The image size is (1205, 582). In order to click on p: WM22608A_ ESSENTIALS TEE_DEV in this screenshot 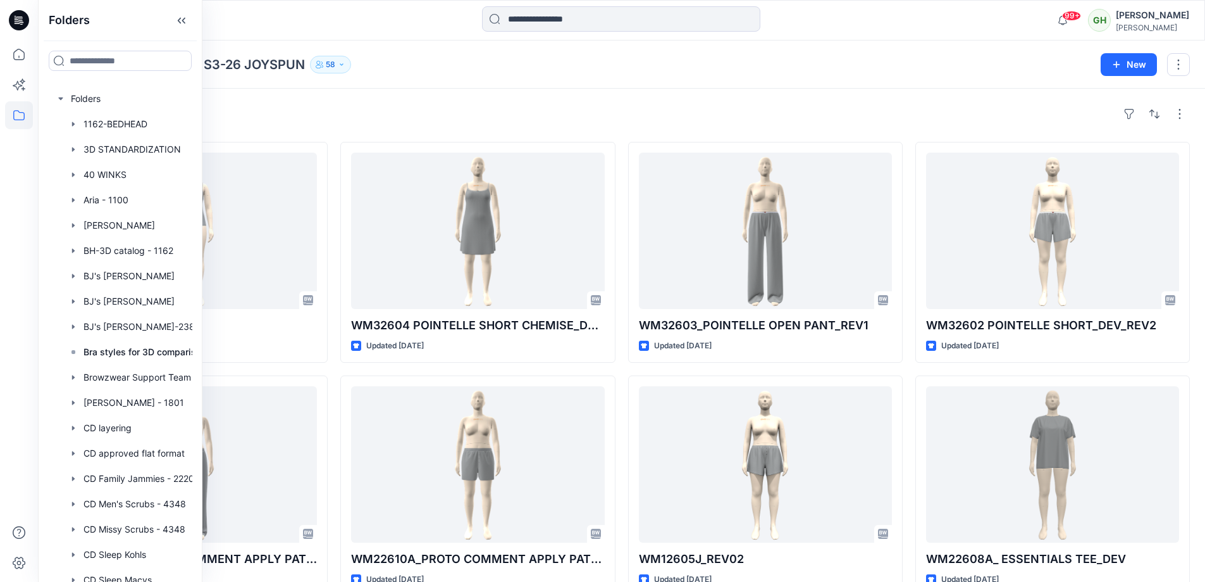, I will do `click(1053, 559)`.